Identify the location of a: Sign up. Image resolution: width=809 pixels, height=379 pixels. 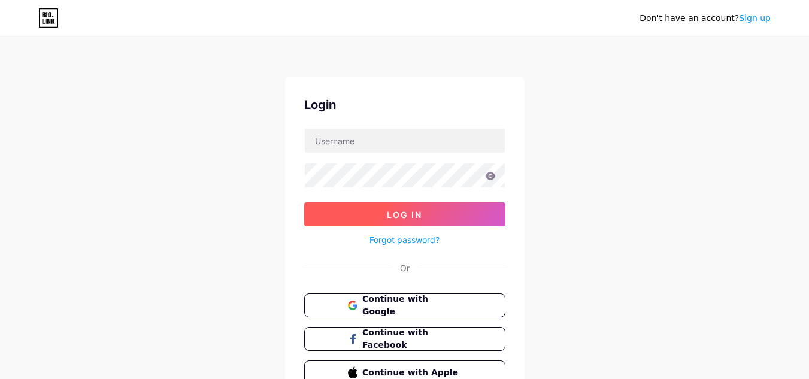
(754, 18).